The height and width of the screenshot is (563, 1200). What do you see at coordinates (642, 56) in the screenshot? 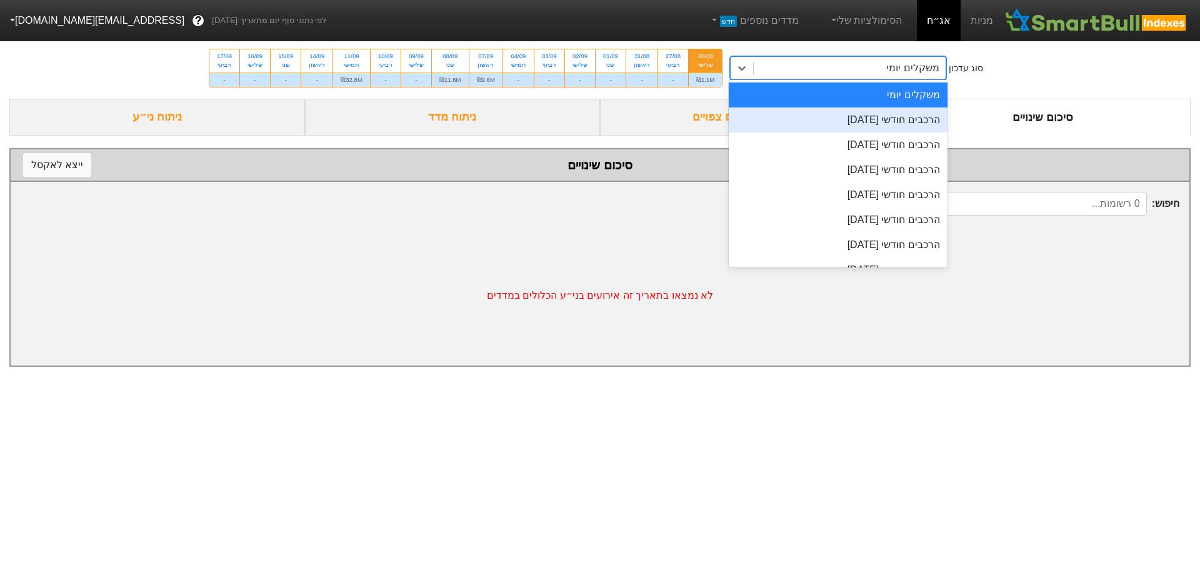
I see `div: 31/08` at bounding box center [642, 56].